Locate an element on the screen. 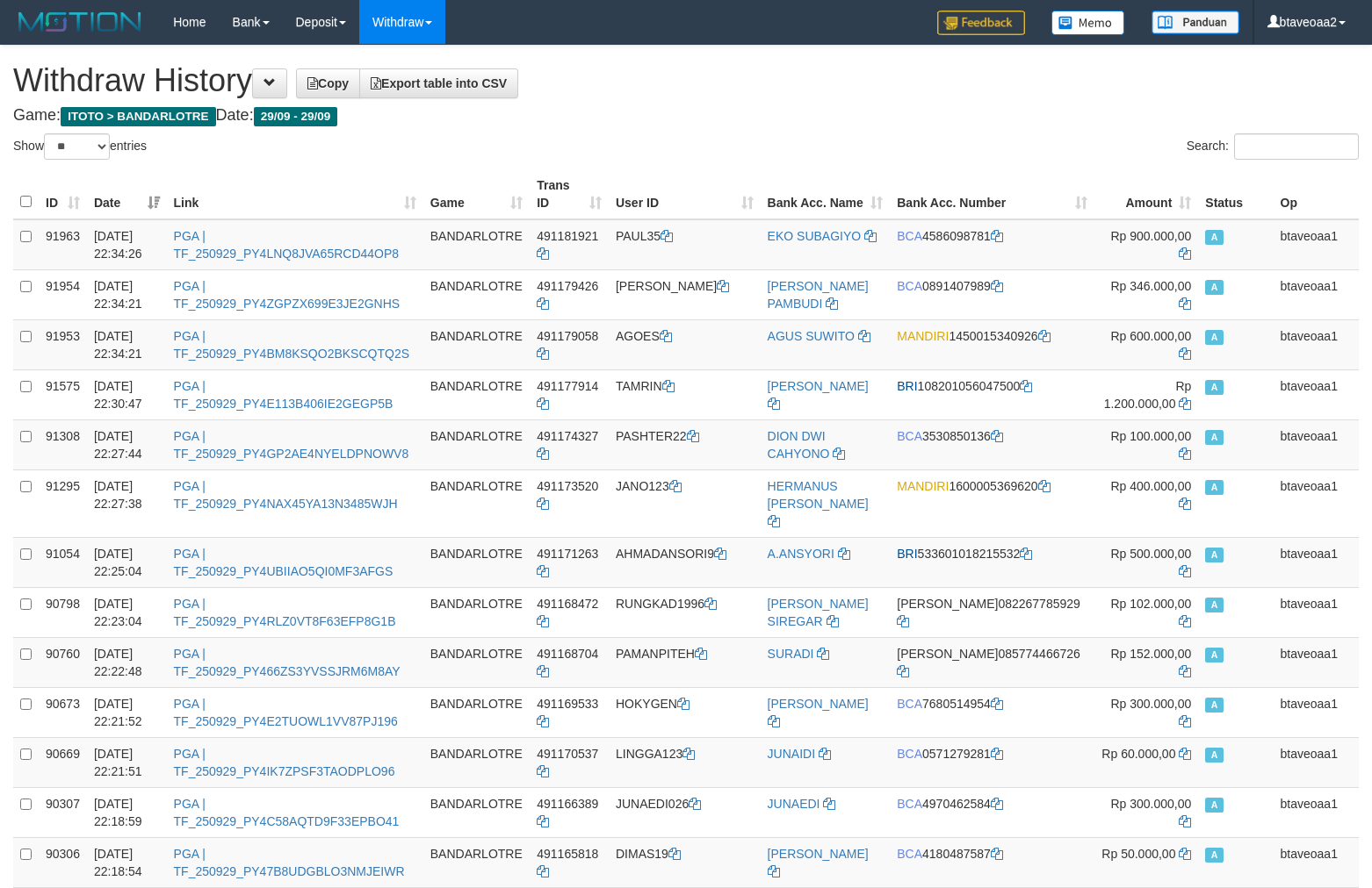 The image size is (1372, 888). span: Rp 900.000,00 is located at coordinates (1150, 236).